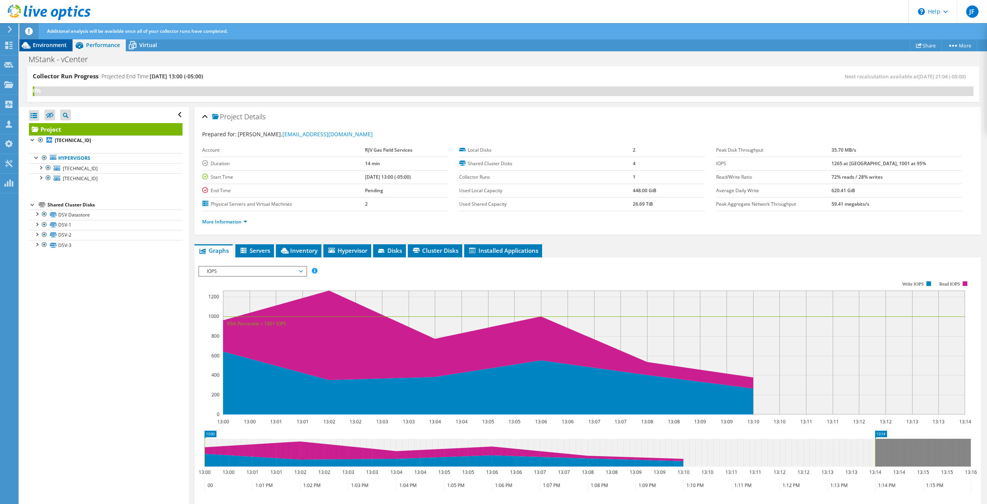 This screenshot has width=987, height=504. Describe the element at coordinates (284, 204) in the screenshot. I see `label: Physical Servers and Virtual Machines` at that location.